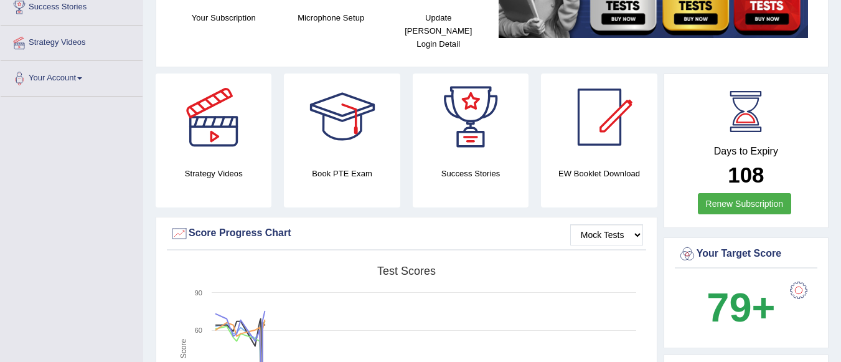  I want to click on tspan: Test scores, so click(407, 271).